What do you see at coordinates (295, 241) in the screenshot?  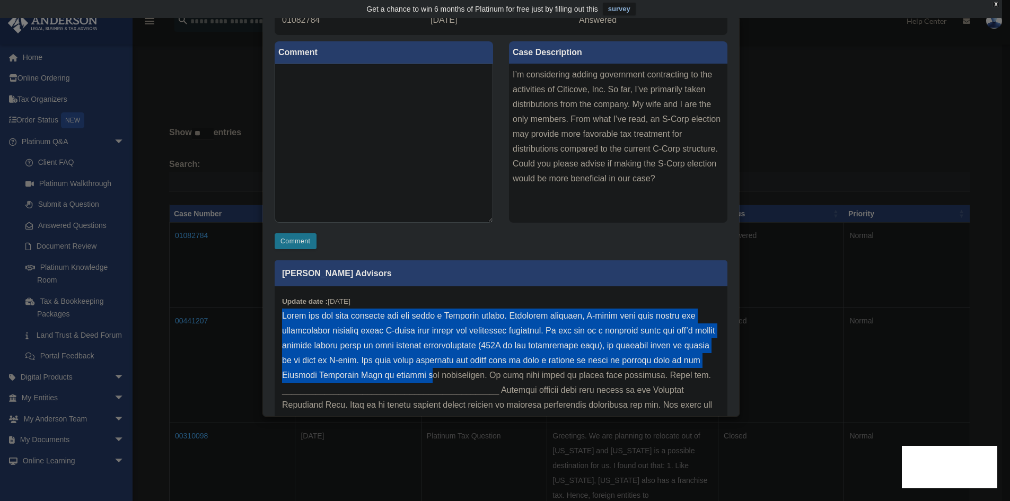 I see `button: Comment` at bounding box center [295, 241].